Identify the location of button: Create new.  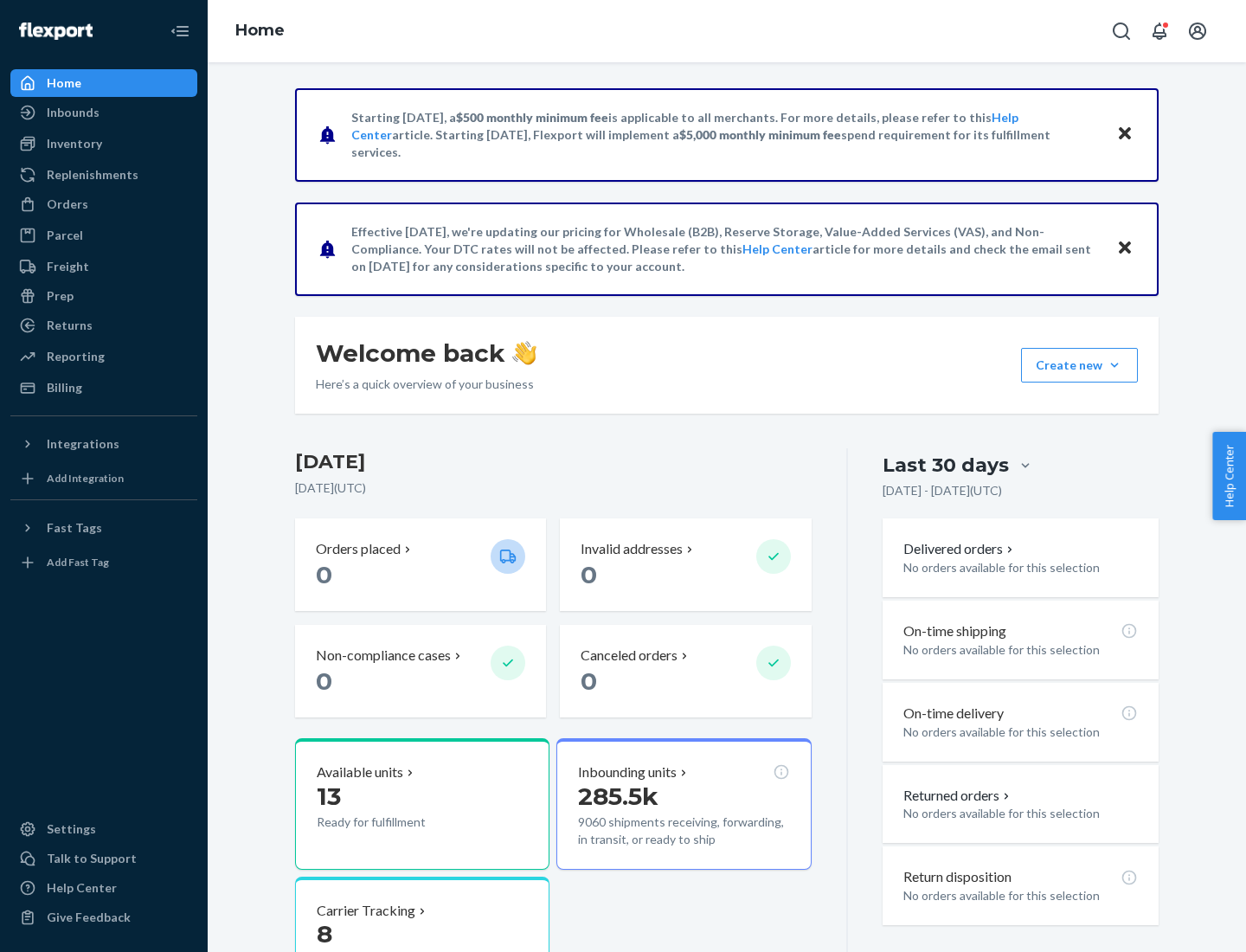
(1079, 365).